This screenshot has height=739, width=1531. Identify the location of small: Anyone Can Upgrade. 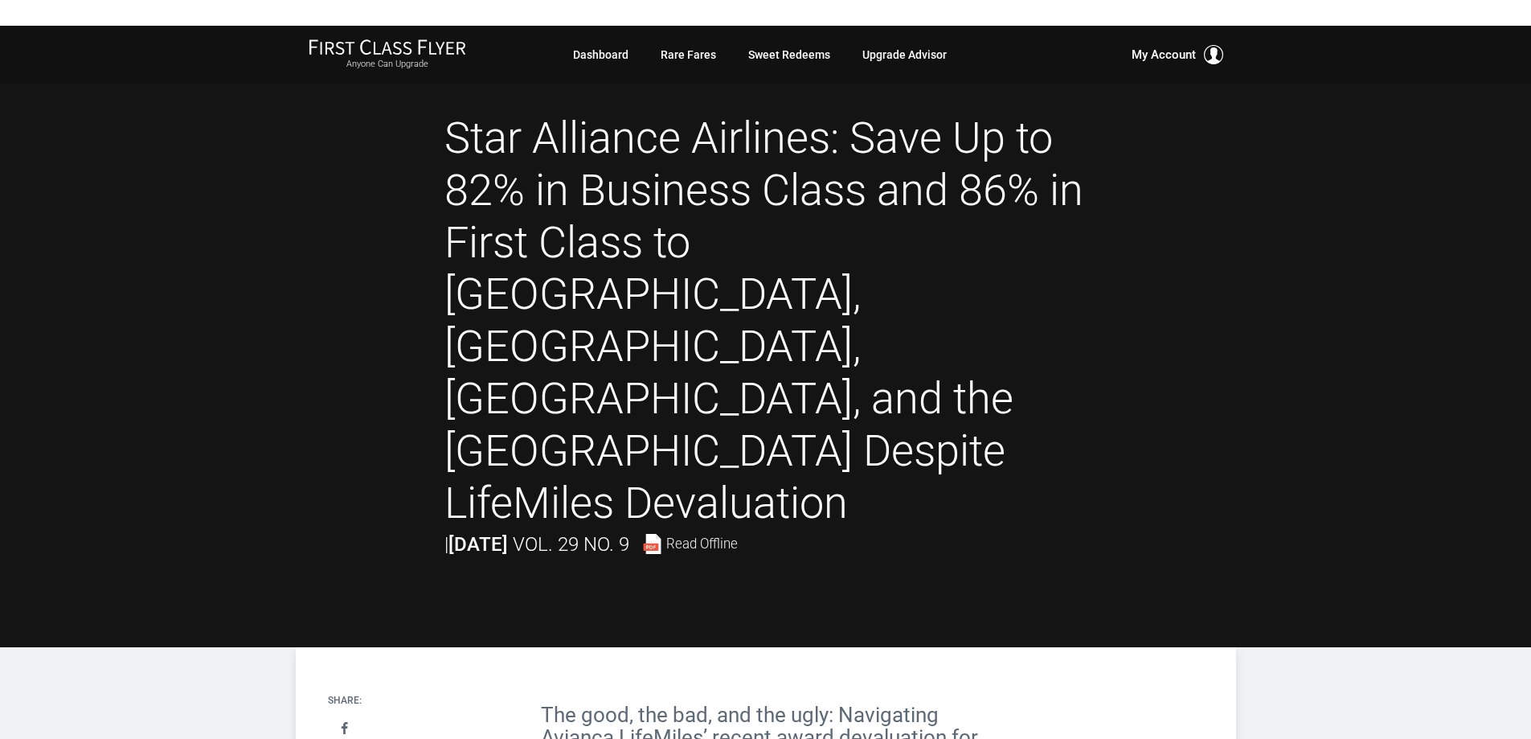
(387, 64).